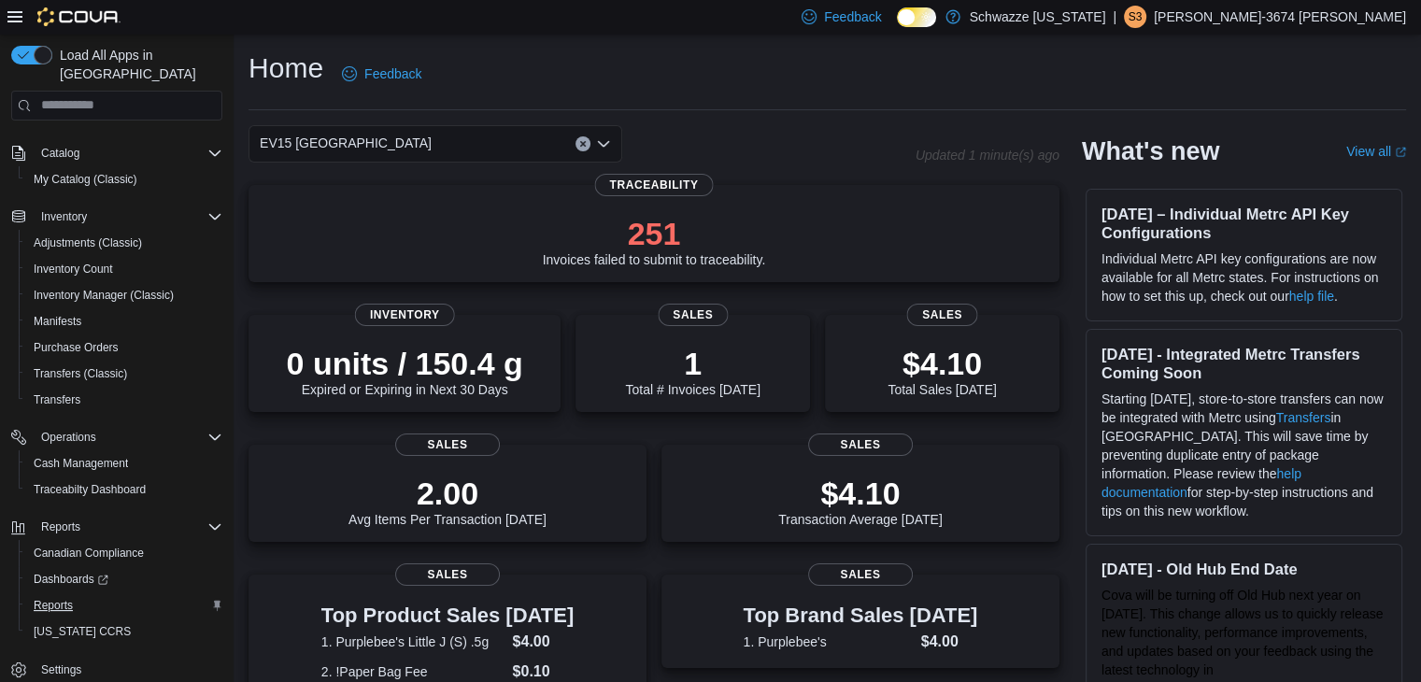 The width and height of the screenshot is (1421, 682). What do you see at coordinates (80, 463) in the screenshot?
I see `a: Cash Management` at bounding box center [80, 463].